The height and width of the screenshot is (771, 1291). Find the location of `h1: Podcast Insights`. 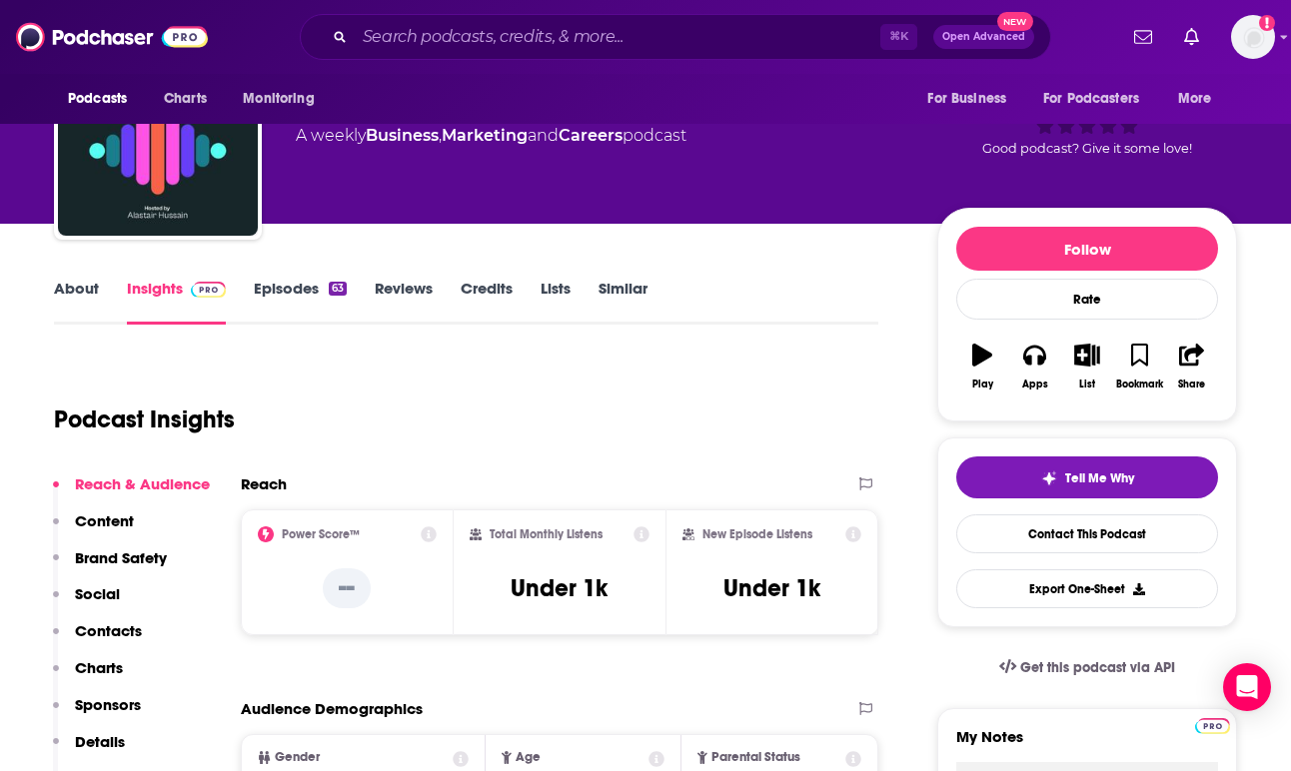

h1: Podcast Insights is located at coordinates (144, 420).